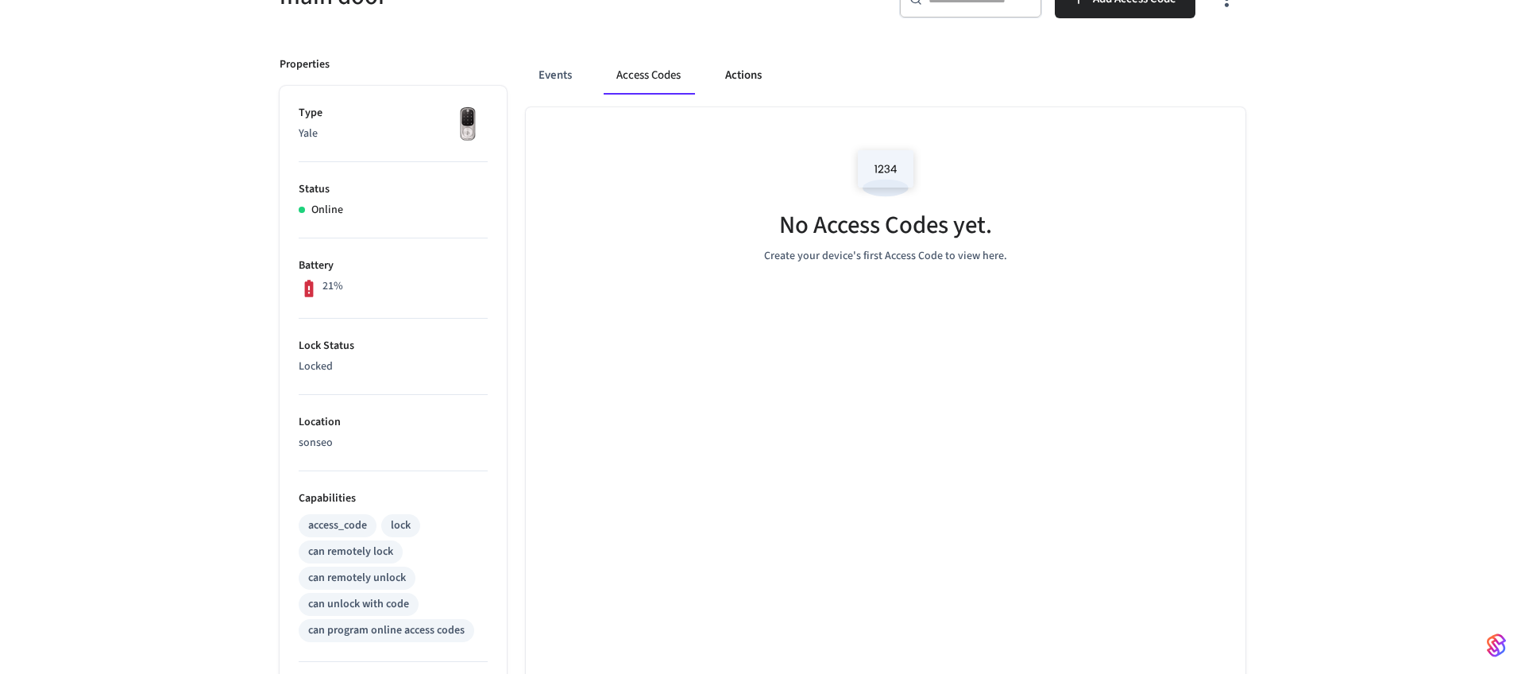  I want to click on p: Location, so click(393, 422).